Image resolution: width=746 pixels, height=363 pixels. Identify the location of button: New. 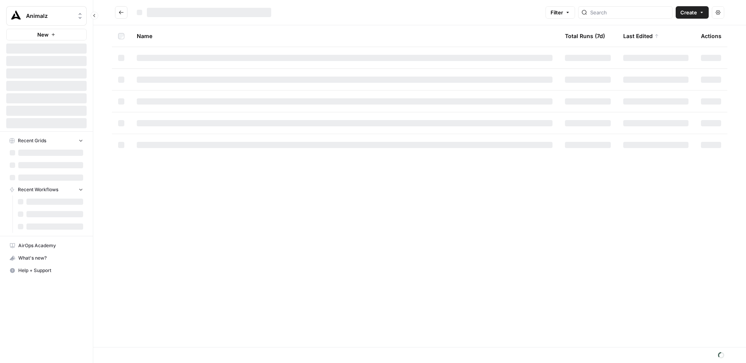
(46, 35).